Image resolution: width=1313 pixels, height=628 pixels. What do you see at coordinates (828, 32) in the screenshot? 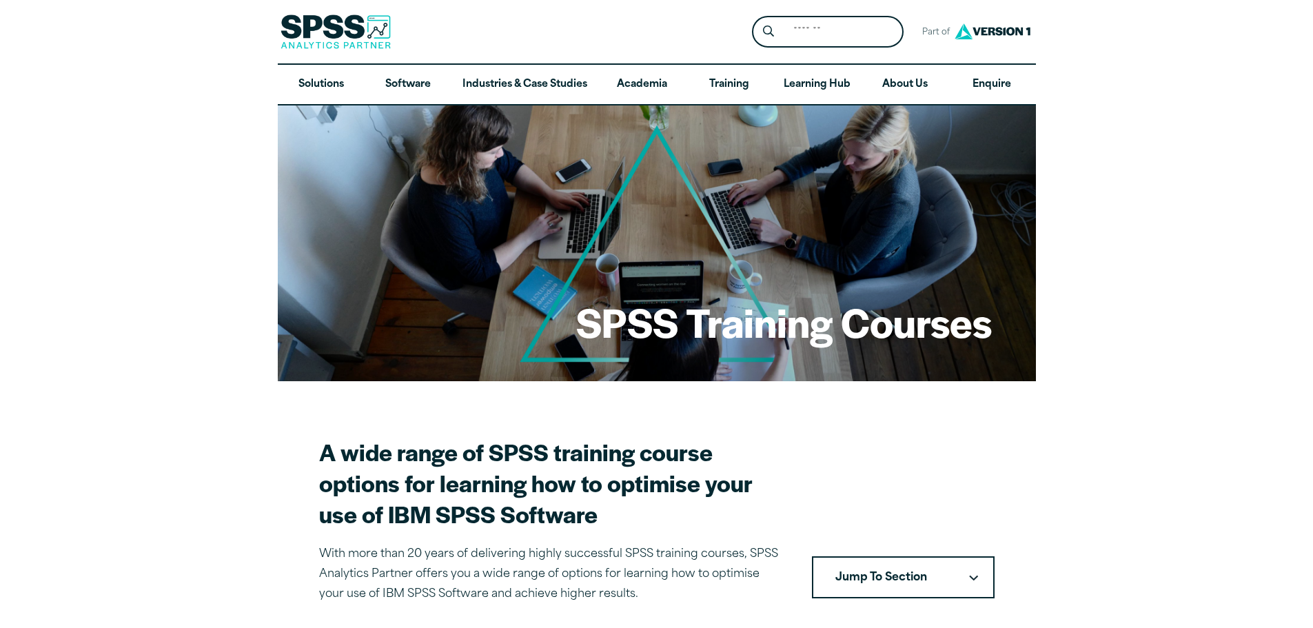
I see `form: Site Header Search Form` at bounding box center [828, 32].